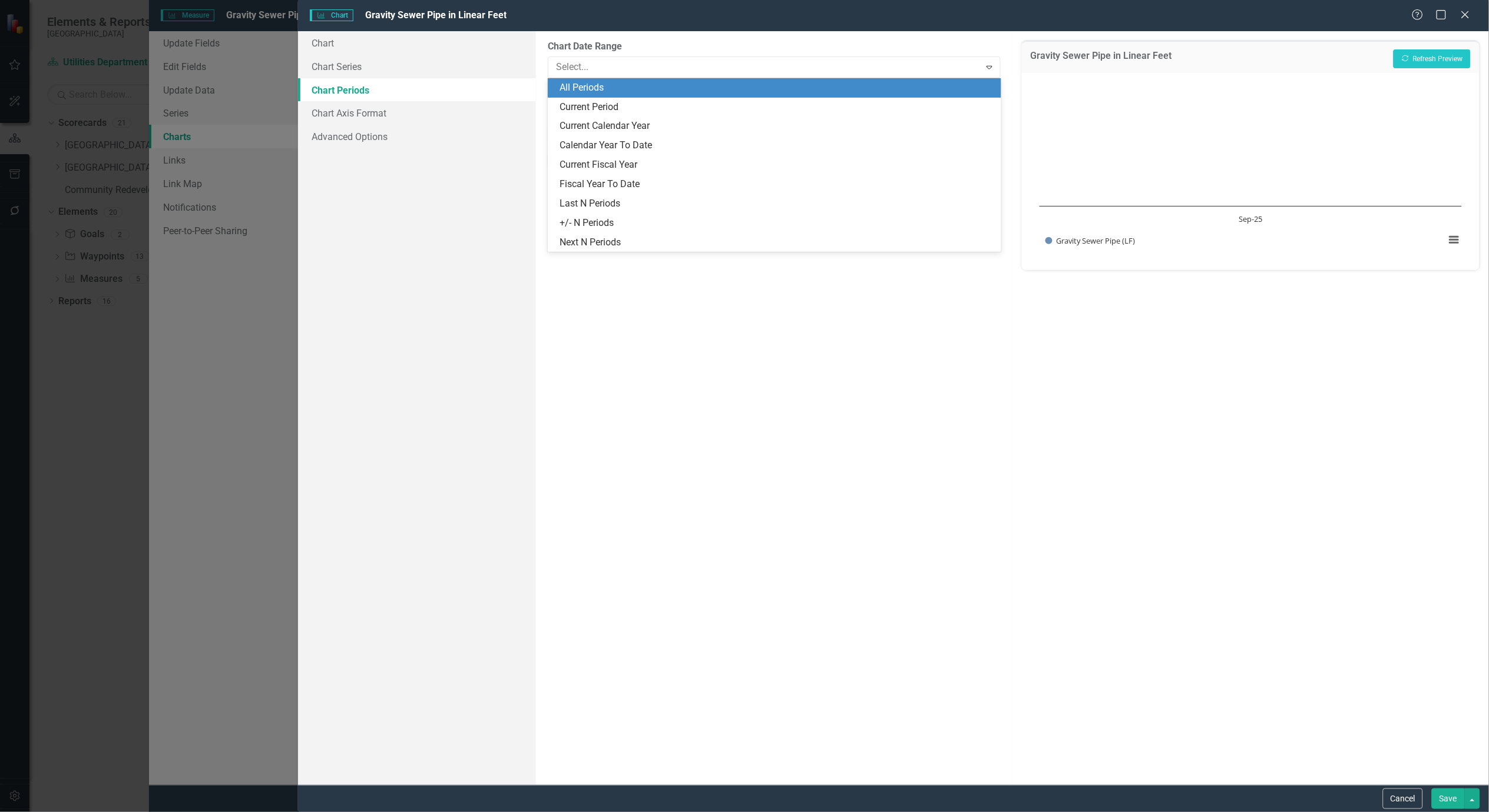 The image size is (1489, 812). Describe the element at coordinates (1250, 170) in the screenshot. I see `svg: Interactive chart` at that location.